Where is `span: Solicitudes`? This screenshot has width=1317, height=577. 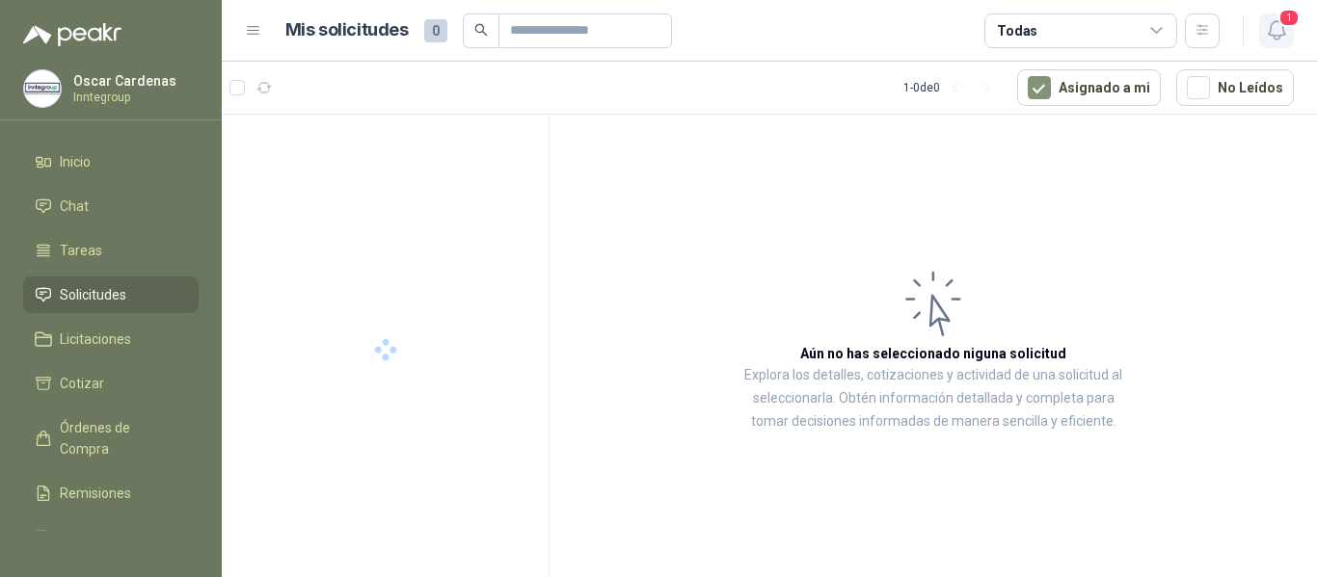 span: Solicitudes is located at coordinates (93, 295).